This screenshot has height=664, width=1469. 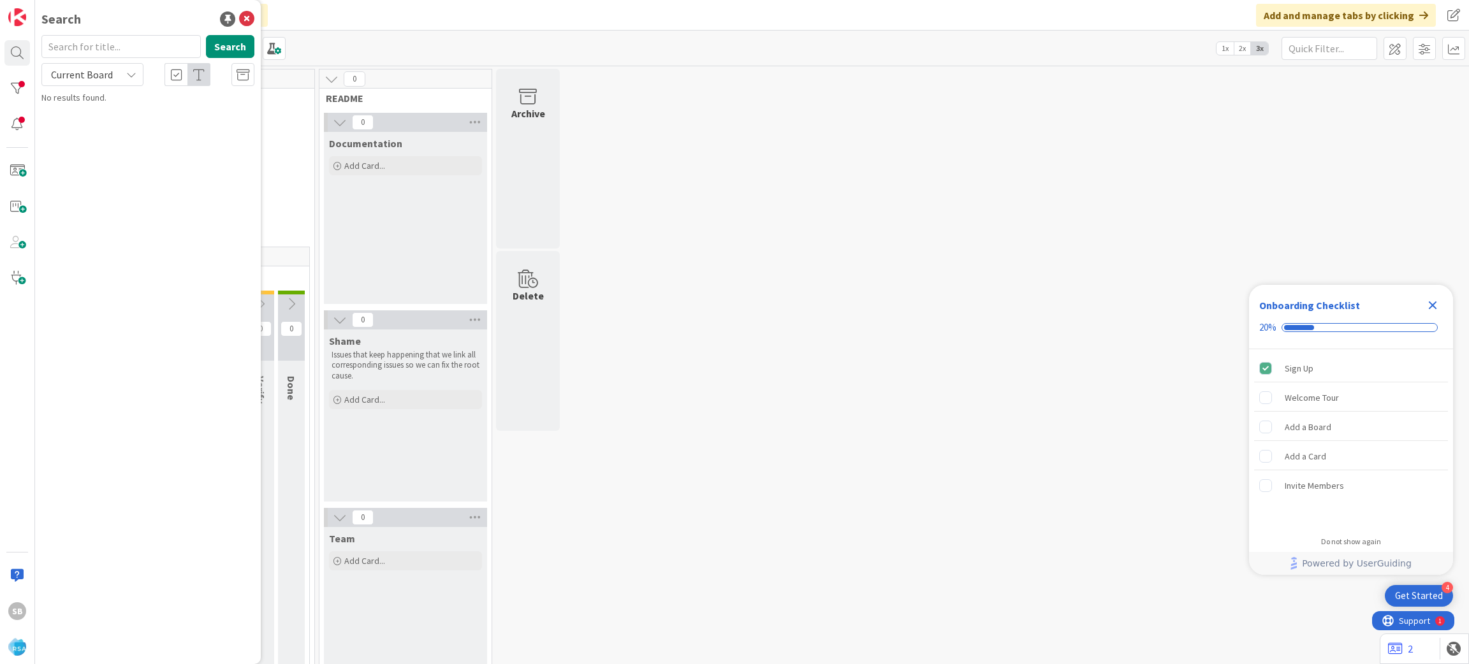 What do you see at coordinates (42, 10) in the screenshot?
I see `span: Support` at bounding box center [42, 10].